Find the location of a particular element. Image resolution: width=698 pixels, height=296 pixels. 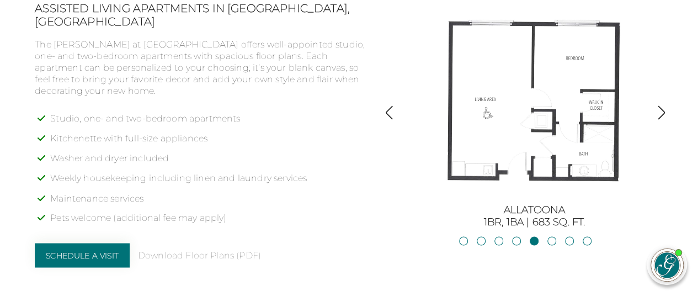

img: Show previous is located at coordinates (389, 112).